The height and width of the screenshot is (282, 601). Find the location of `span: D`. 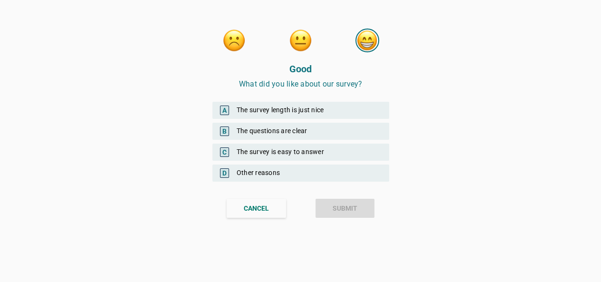

span: D is located at coordinates (224, 173).